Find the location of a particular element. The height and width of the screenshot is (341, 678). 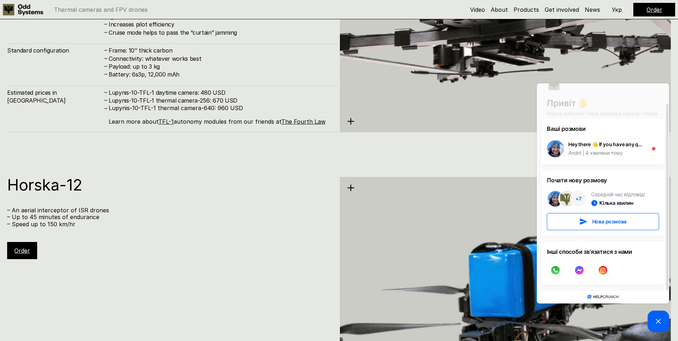

div: 1 is located at coordinates (119, 67).